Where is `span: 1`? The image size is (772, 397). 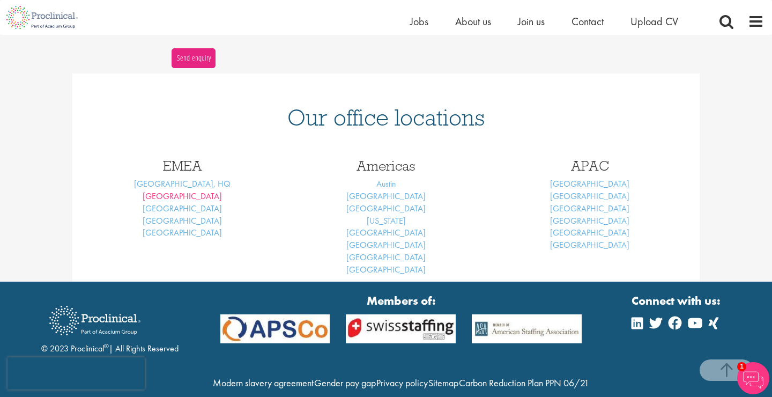 span: 1 is located at coordinates (742, 366).